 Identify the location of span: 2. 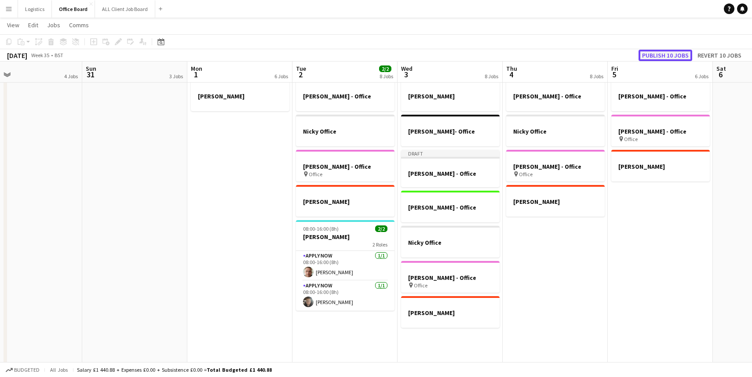
(300, 74).